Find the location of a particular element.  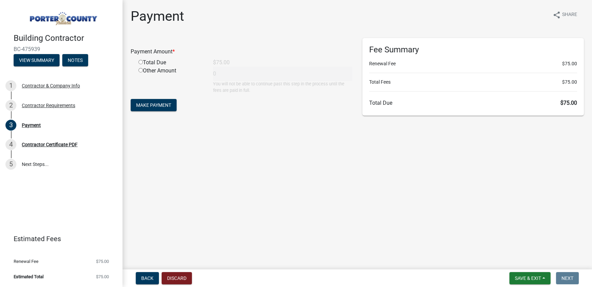

div: Contractor Requirements is located at coordinates (48, 105).